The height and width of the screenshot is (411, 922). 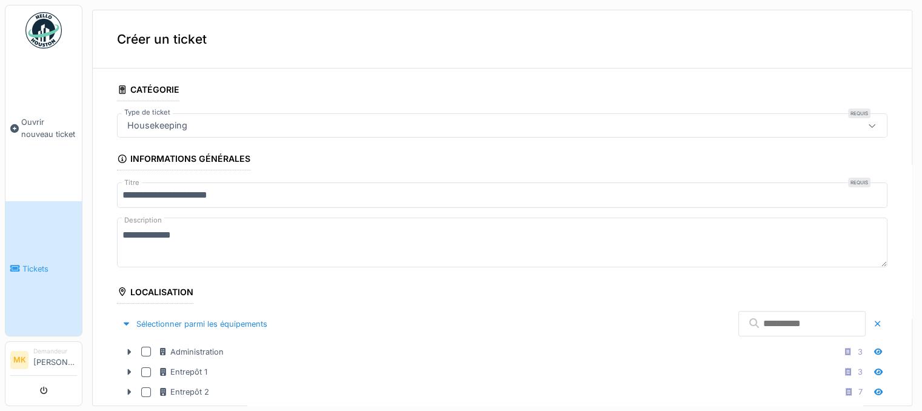 What do you see at coordinates (155, 293) in the screenshot?
I see `div: Localisation` at bounding box center [155, 293].